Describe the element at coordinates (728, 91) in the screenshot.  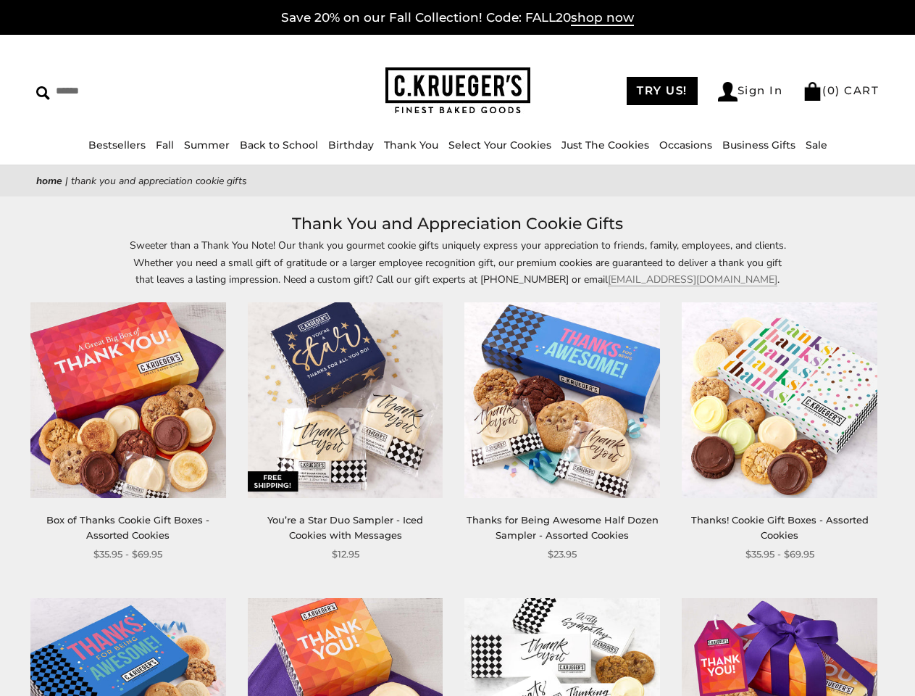
I see `img: Account` at that location.